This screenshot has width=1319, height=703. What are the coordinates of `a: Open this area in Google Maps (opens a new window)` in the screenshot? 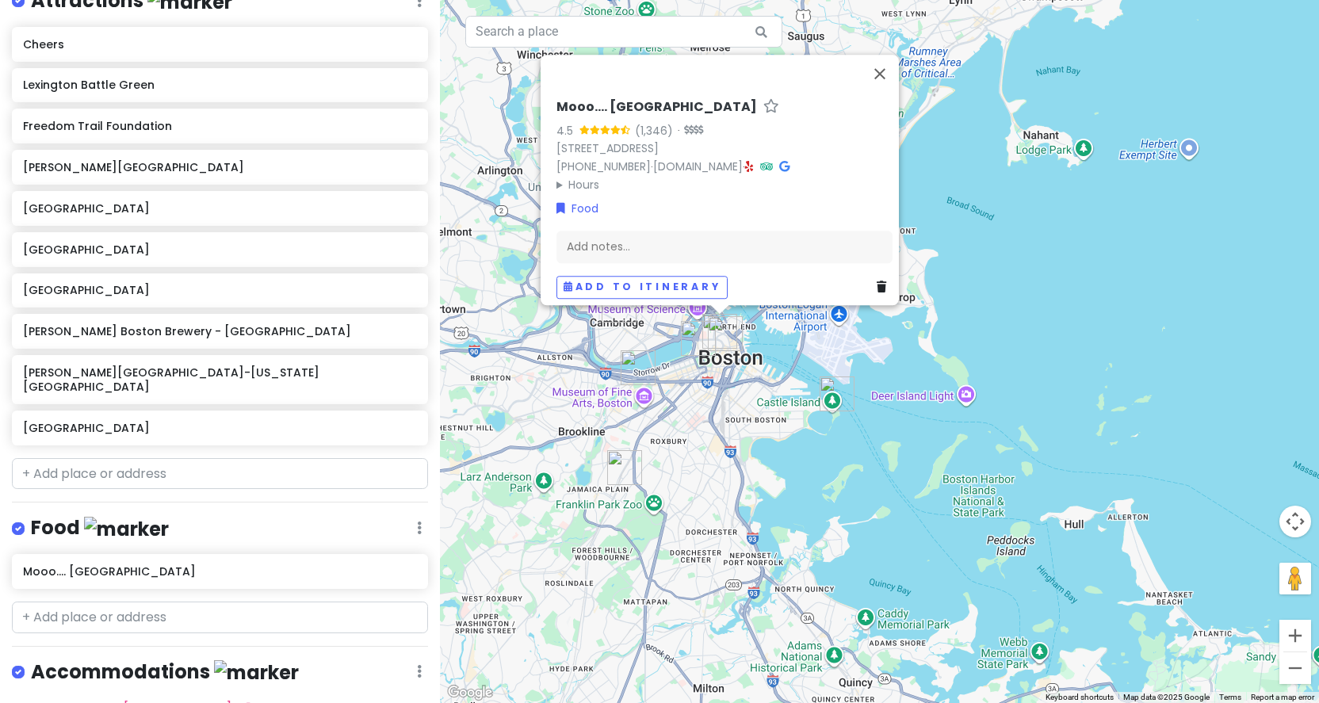 It's located at (470, 693).